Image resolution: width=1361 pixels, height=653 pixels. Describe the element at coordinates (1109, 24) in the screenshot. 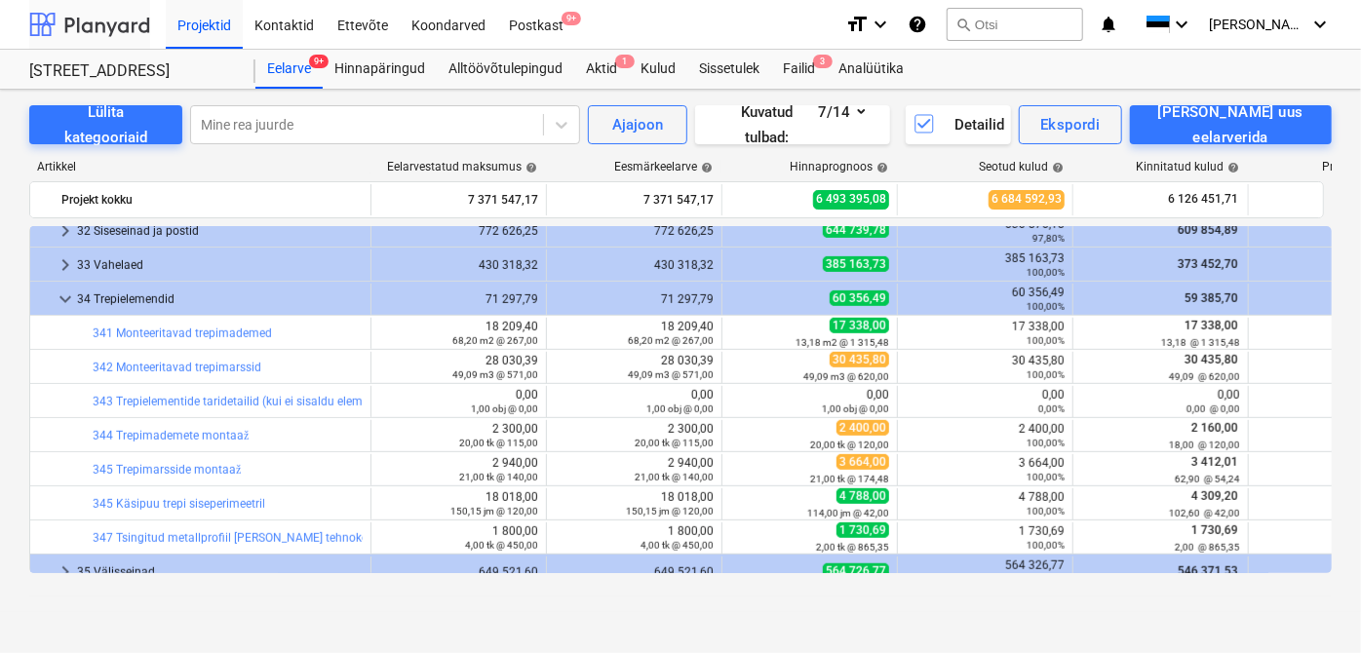

I see `i: notifications` at that location.